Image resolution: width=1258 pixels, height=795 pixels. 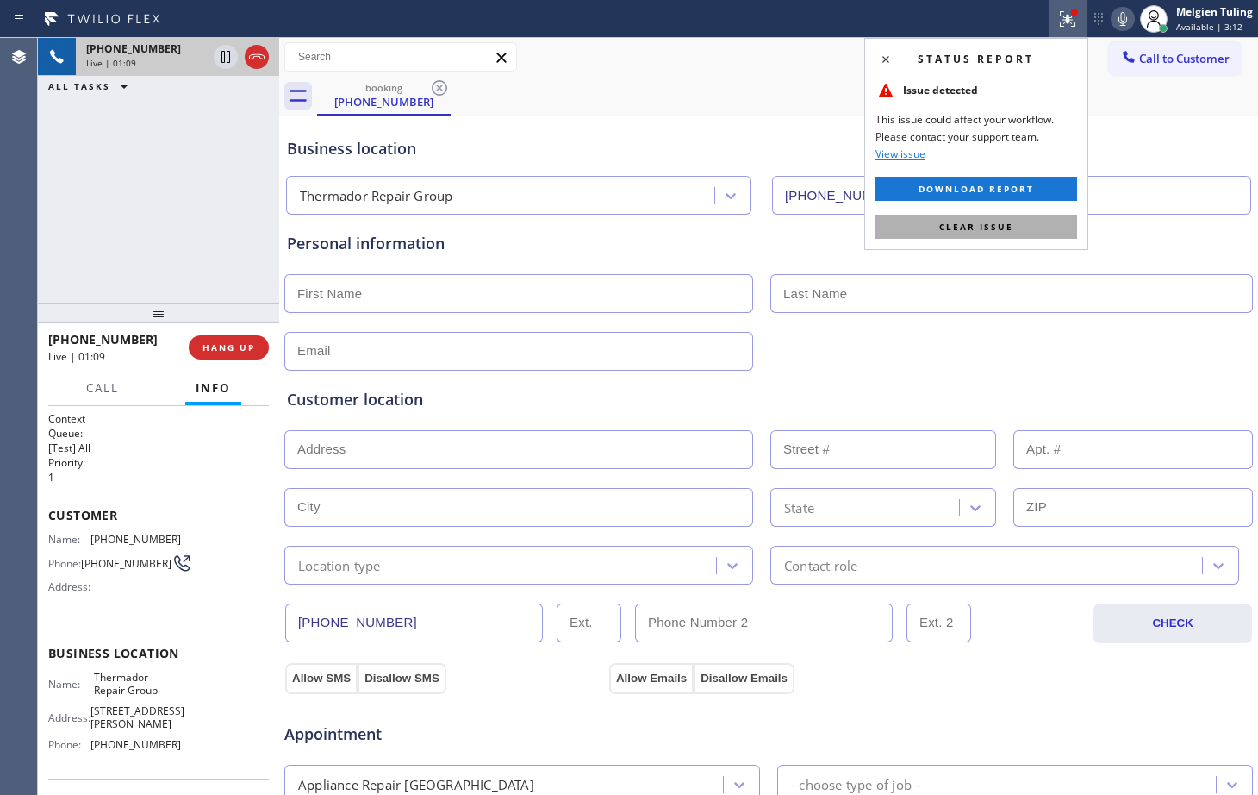 I want to click on input: Ext. 2, so click(x=939, y=622).